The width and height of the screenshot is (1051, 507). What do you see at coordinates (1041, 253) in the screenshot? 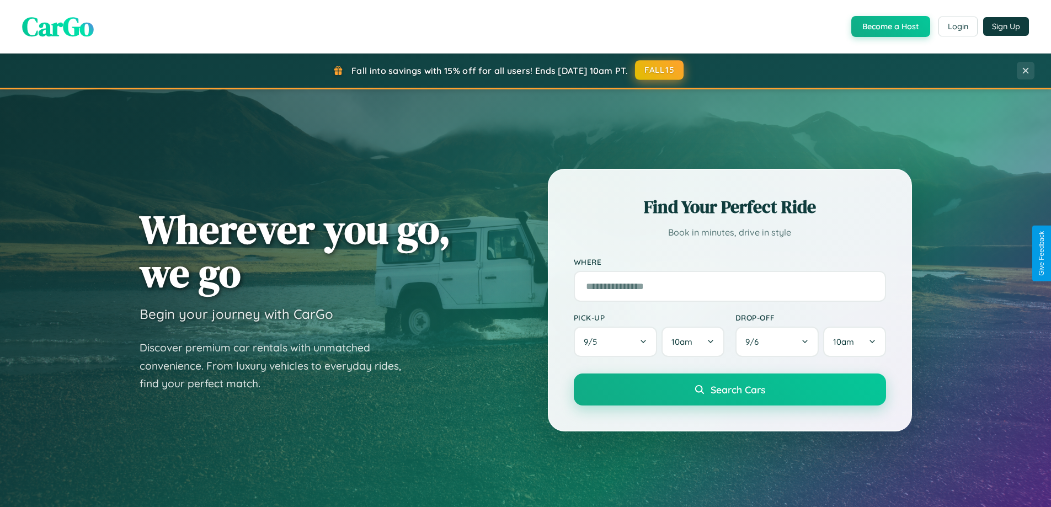
I see `div: Give Feedback` at bounding box center [1041, 253].